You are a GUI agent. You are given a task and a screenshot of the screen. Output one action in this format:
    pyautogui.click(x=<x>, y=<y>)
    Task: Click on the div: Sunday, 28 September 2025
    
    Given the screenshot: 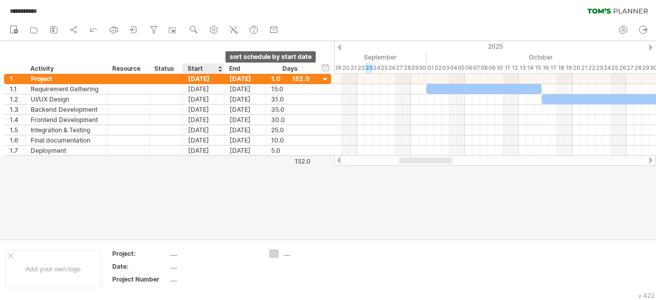 What is the action you would take?
    pyautogui.click(x=407, y=68)
    